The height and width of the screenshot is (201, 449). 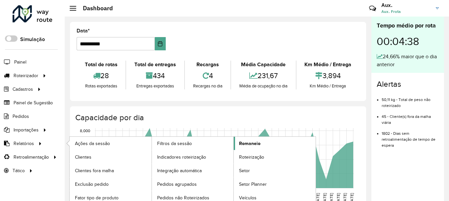 What do you see at coordinates (155, 75) in the screenshot?
I see `div: 434` at bounding box center [155, 75].